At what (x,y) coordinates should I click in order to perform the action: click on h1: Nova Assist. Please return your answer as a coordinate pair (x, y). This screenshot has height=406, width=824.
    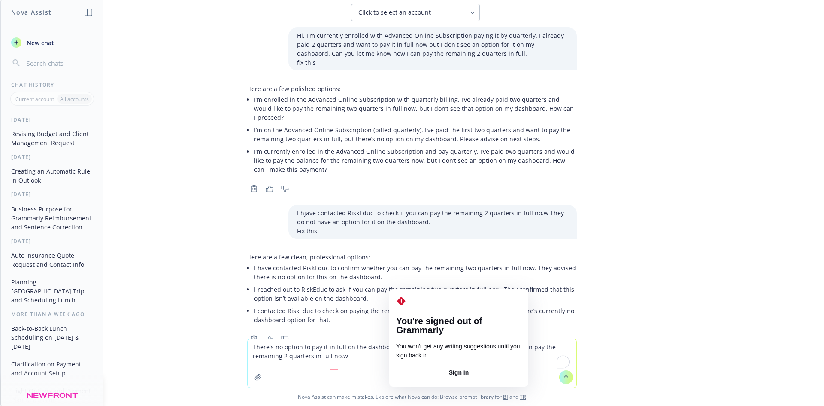
    Looking at the image, I should click on (31, 12).